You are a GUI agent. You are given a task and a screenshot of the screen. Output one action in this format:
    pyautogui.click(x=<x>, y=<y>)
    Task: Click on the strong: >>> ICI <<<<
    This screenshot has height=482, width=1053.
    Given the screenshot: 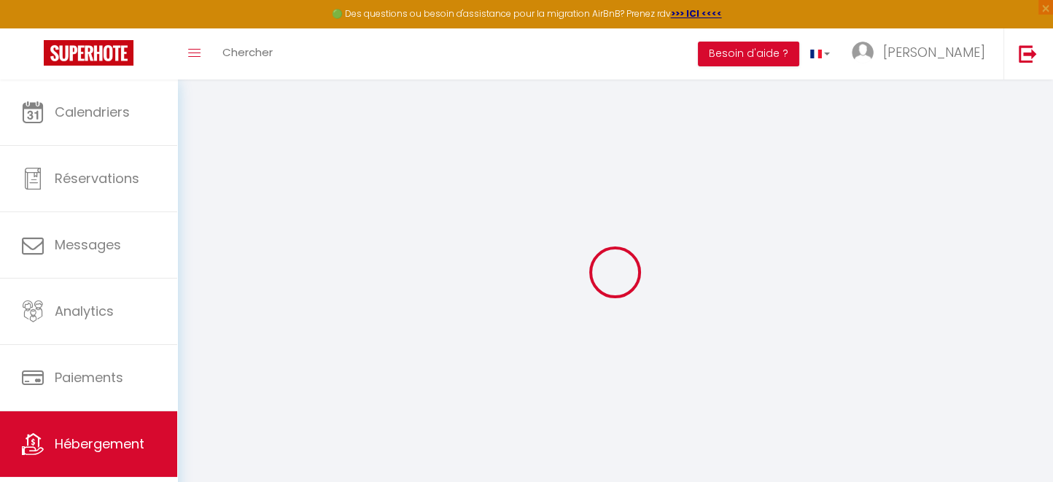 What is the action you would take?
    pyautogui.click(x=697, y=13)
    